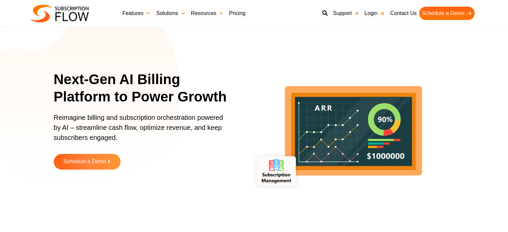 This screenshot has width=508, height=232. I want to click on a: Support, so click(346, 13).